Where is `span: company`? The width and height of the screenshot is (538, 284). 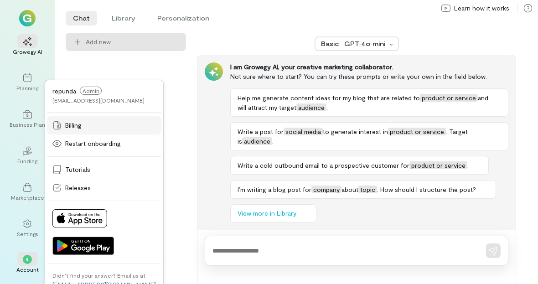
span: company is located at coordinates (327, 189).